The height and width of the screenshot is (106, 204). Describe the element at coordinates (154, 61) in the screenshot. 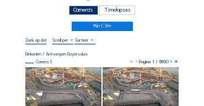

I see `span: Pagina 1 / 8850` at that location.